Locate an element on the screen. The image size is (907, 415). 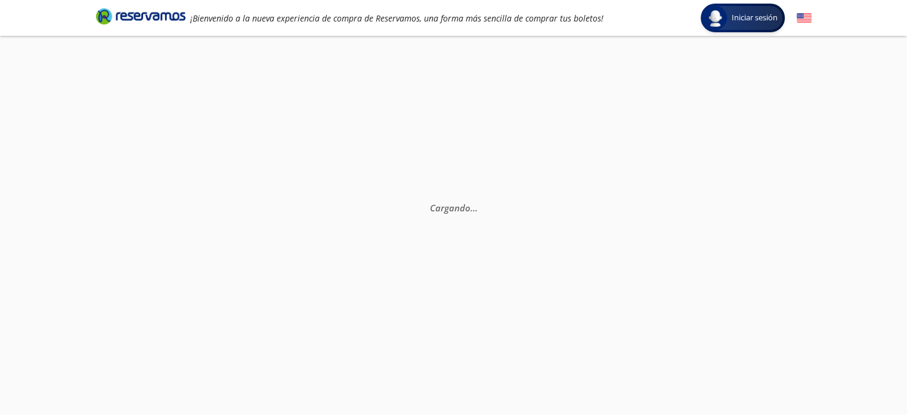
button: English is located at coordinates (804, 18).